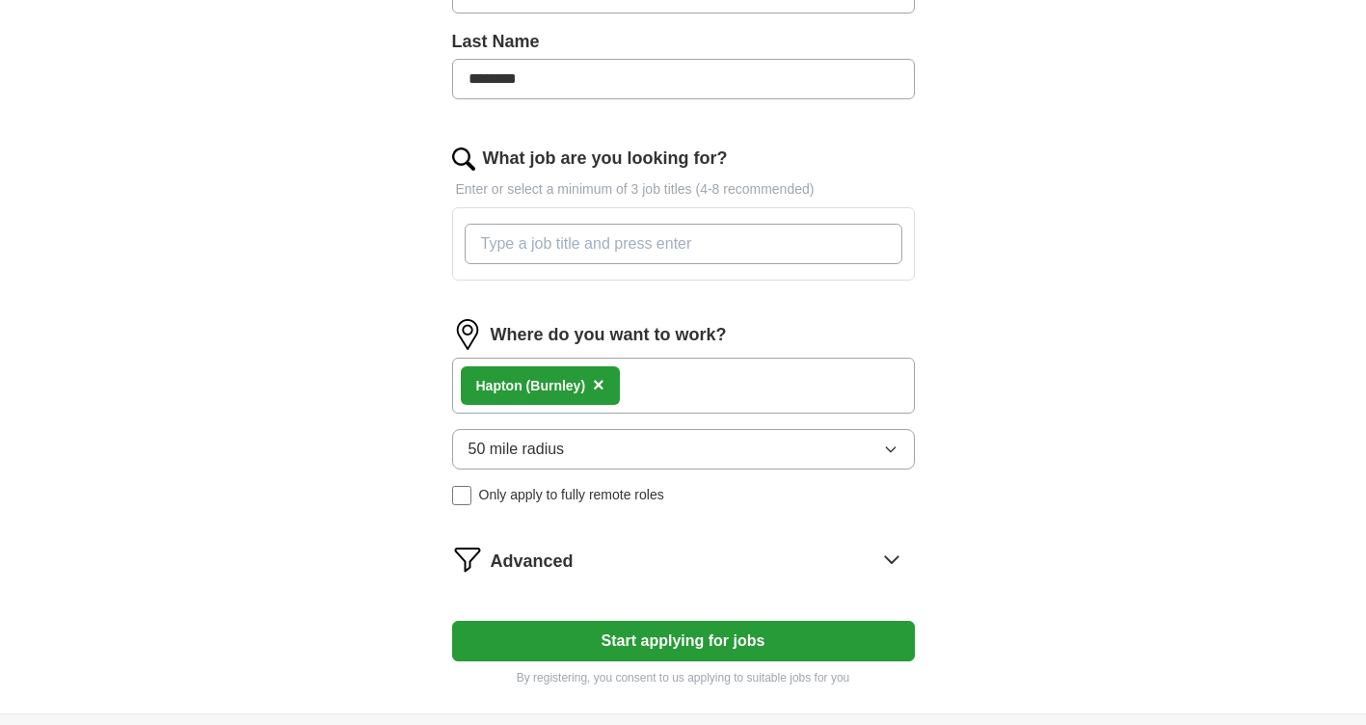  What do you see at coordinates (572, 495) in the screenshot?
I see `span: Only apply to fully remote roles` at bounding box center [572, 495].